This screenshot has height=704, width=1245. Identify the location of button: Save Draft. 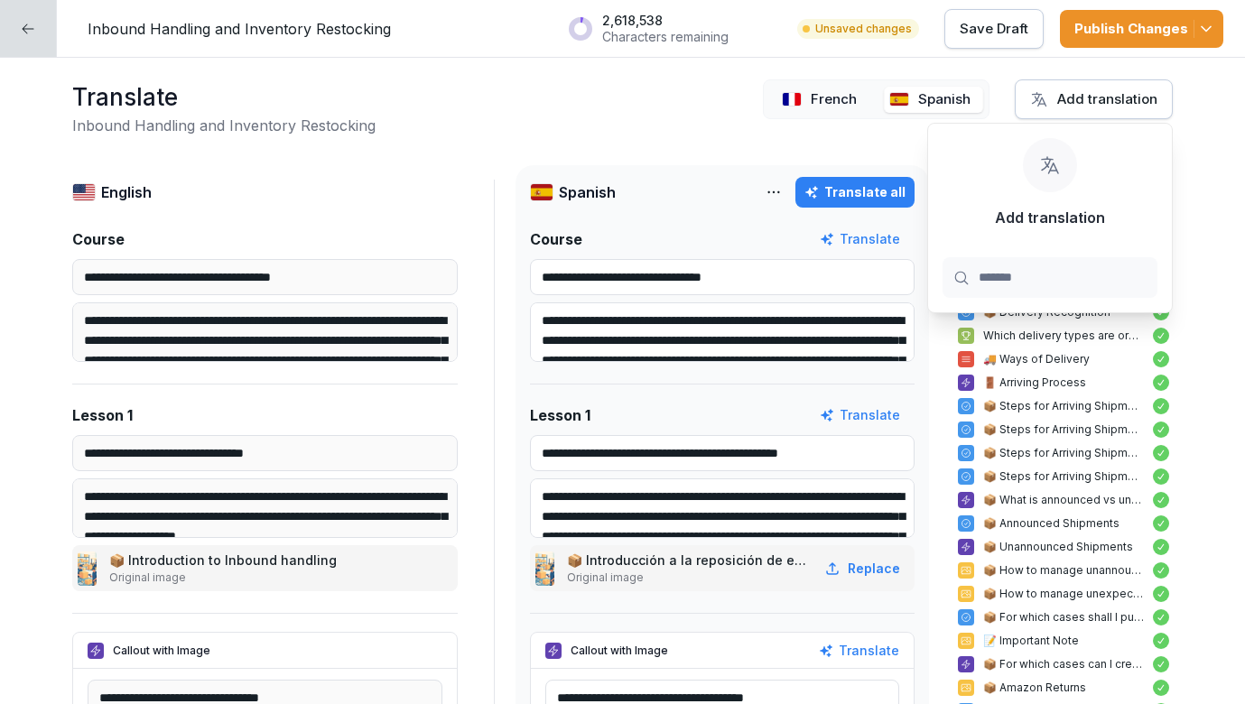
(994, 29).